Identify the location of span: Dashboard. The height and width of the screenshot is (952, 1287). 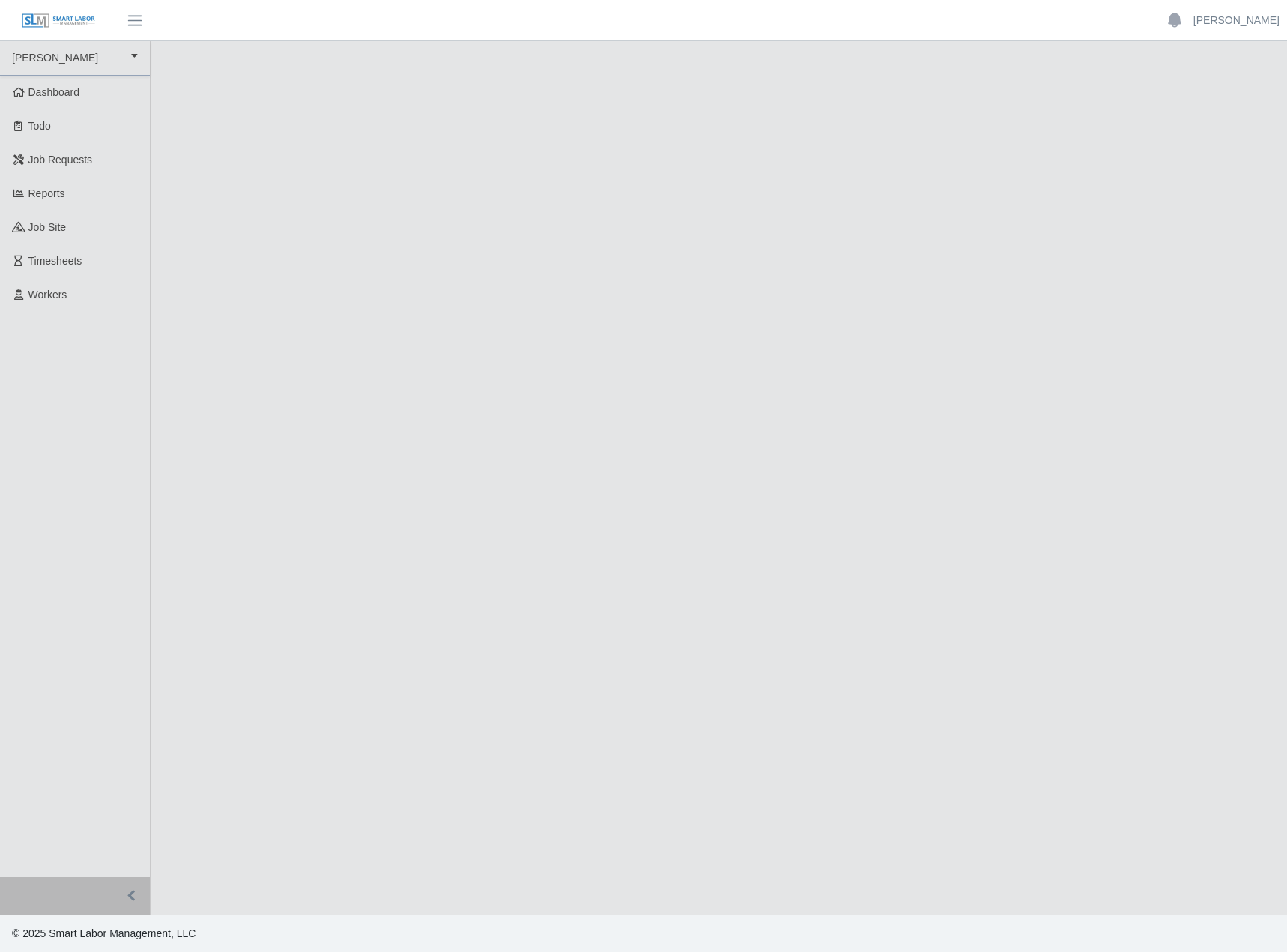
(54, 92).